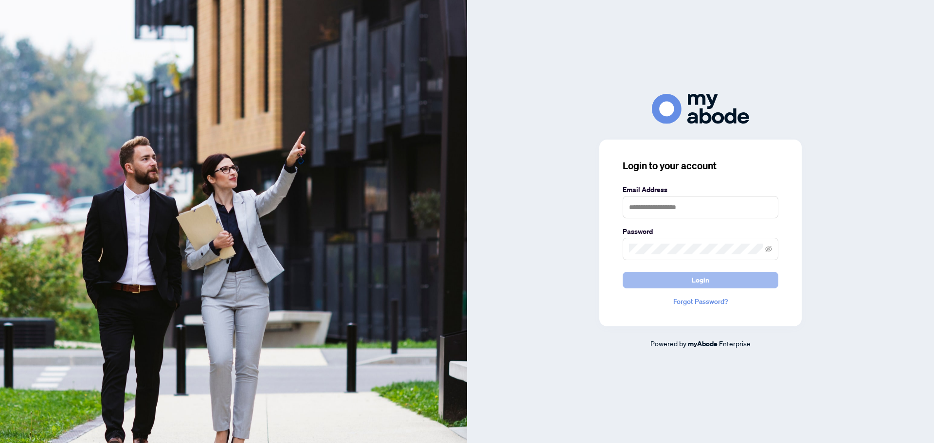  I want to click on button: Login, so click(701, 280).